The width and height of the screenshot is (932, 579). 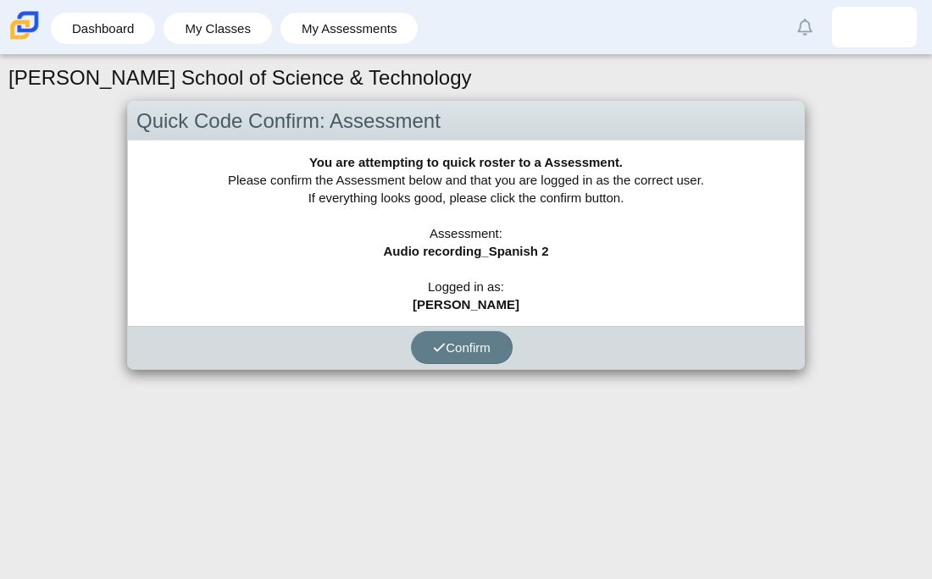 What do you see at coordinates (25, 25) in the screenshot?
I see `img: Carmen School of Science & Technology` at bounding box center [25, 25].